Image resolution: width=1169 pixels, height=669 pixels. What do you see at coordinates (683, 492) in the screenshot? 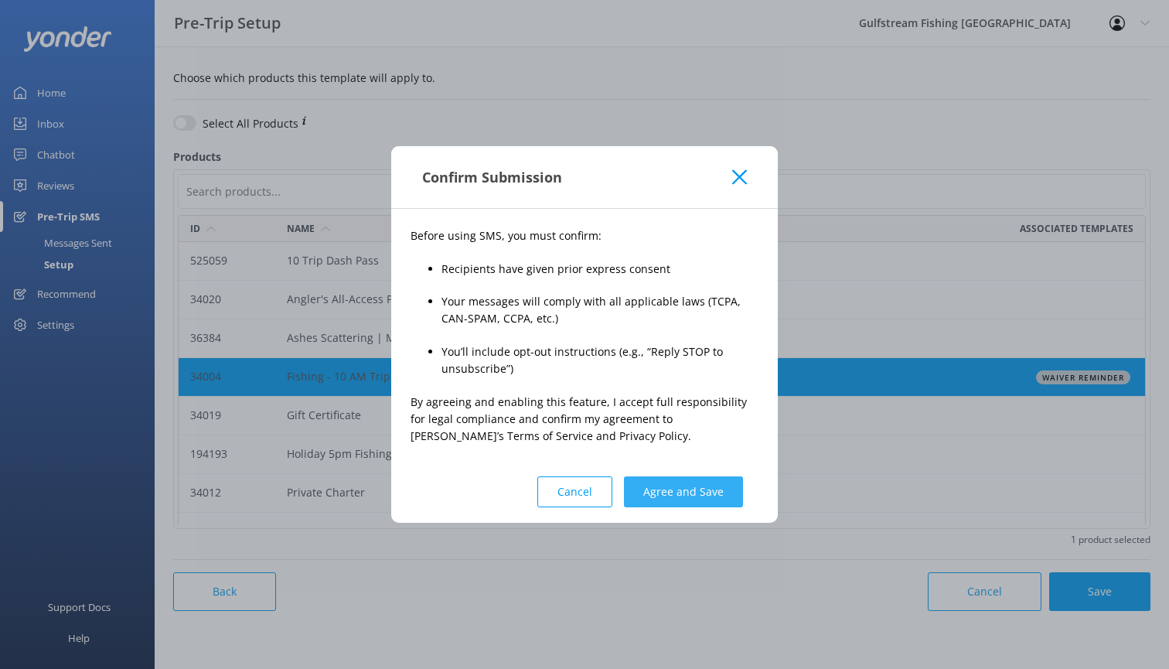
I see `button: Agree and Save` at bounding box center [683, 492].